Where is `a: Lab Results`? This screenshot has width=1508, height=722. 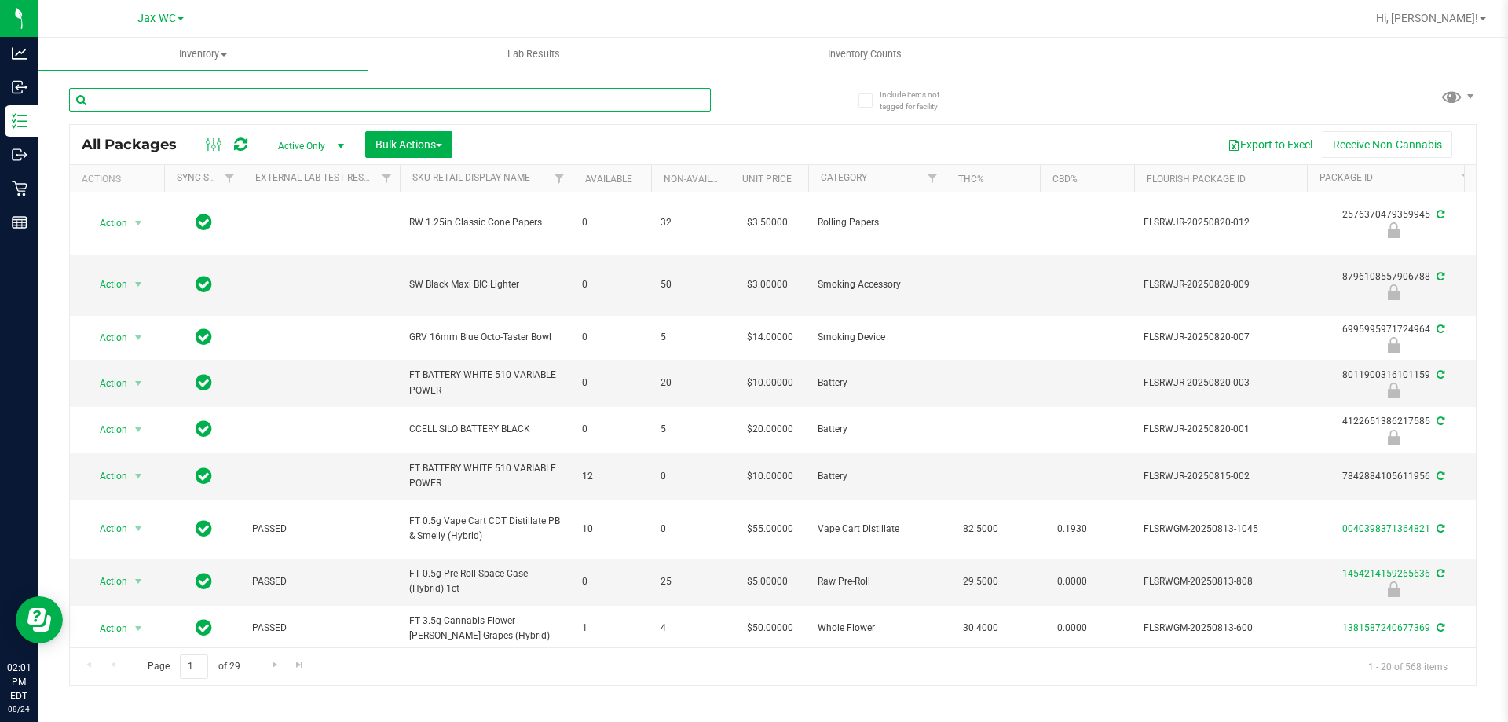 a: Lab Results is located at coordinates (533, 54).